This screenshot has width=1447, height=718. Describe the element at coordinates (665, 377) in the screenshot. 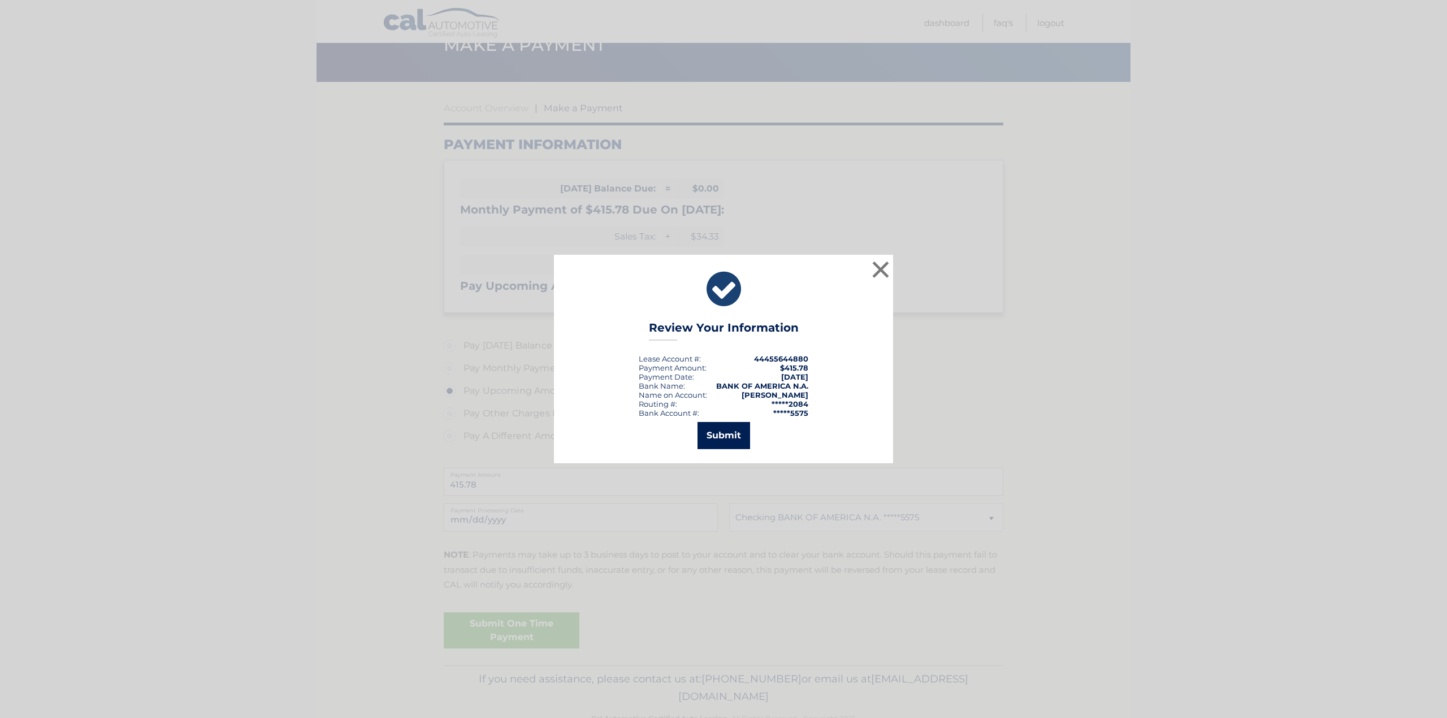

I see `span: Payment Date` at that location.